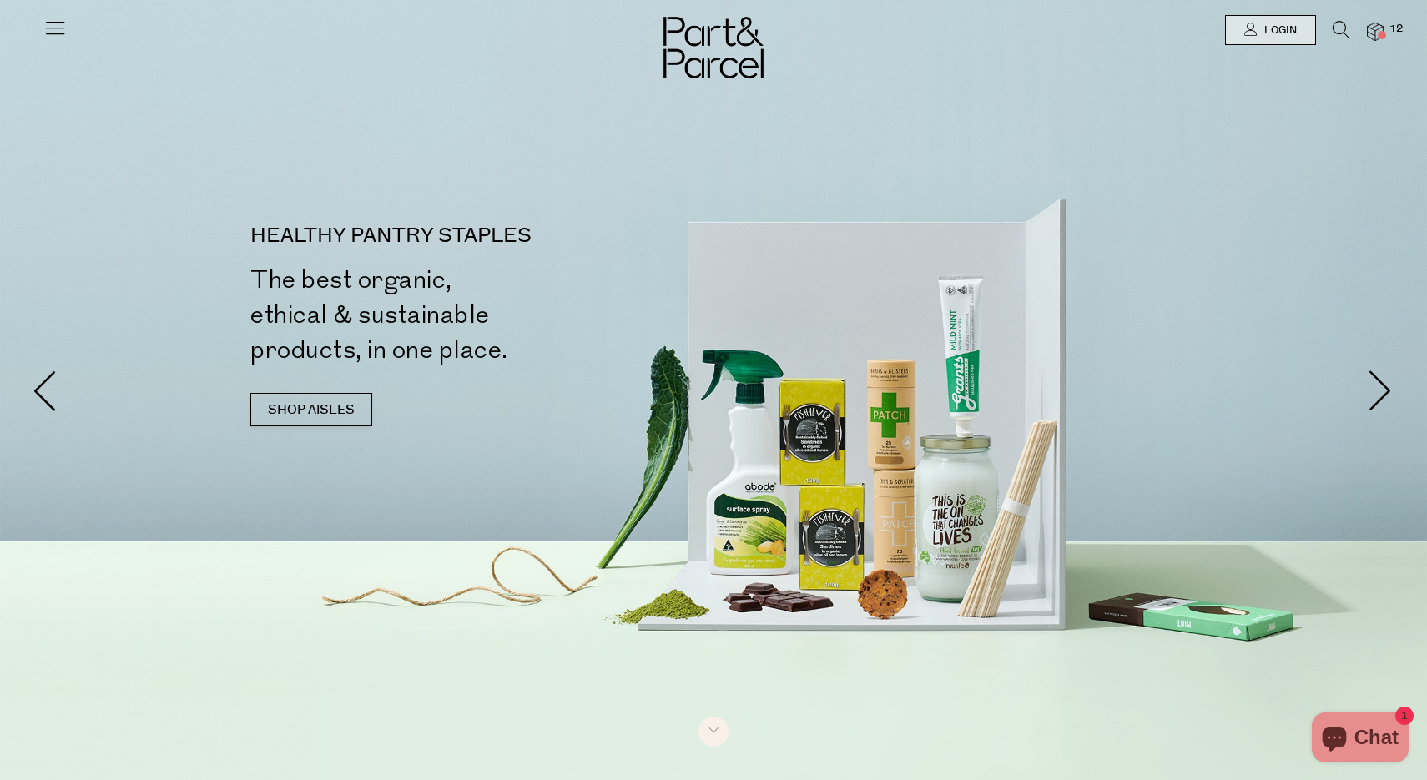  Describe the element at coordinates (311, 410) in the screenshot. I see `a: SHOP AISLES` at that location.